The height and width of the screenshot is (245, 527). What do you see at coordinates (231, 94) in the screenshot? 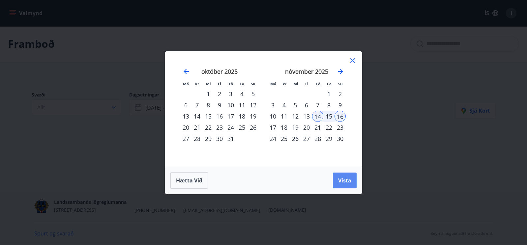
I see `div: 3` at bounding box center [231, 94].